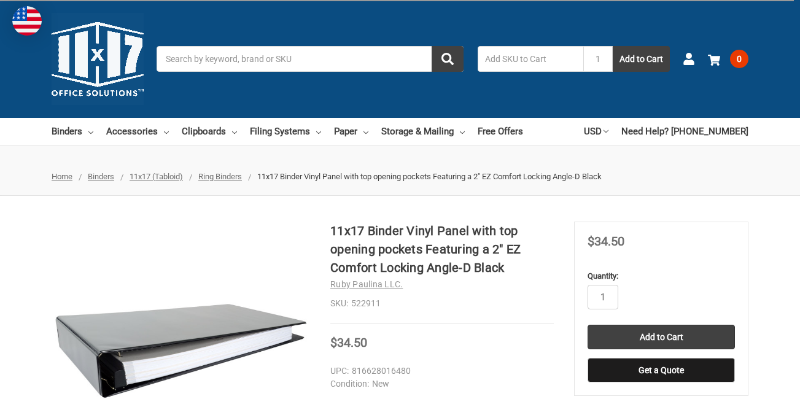 This screenshot has height=399, width=800. Describe the element at coordinates (740, 59) in the screenshot. I see `span: 0` at that location.